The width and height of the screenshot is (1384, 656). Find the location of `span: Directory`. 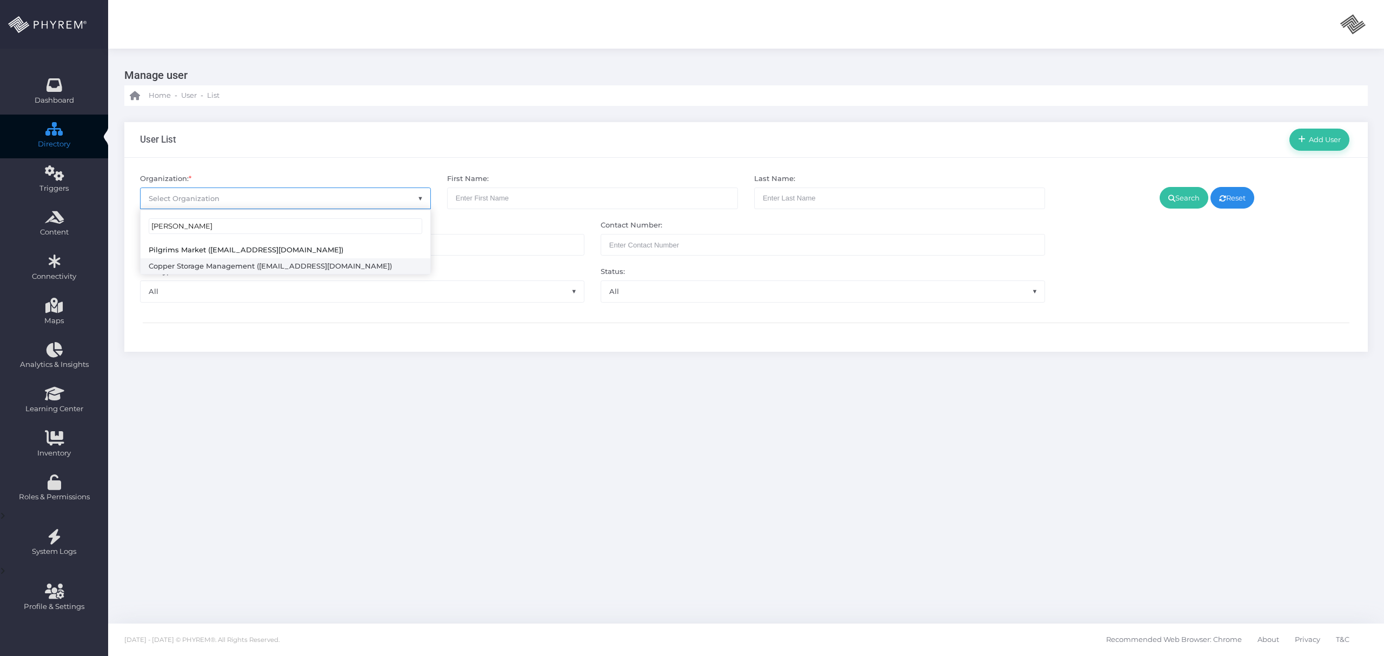

span: Directory is located at coordinates (54, 144).